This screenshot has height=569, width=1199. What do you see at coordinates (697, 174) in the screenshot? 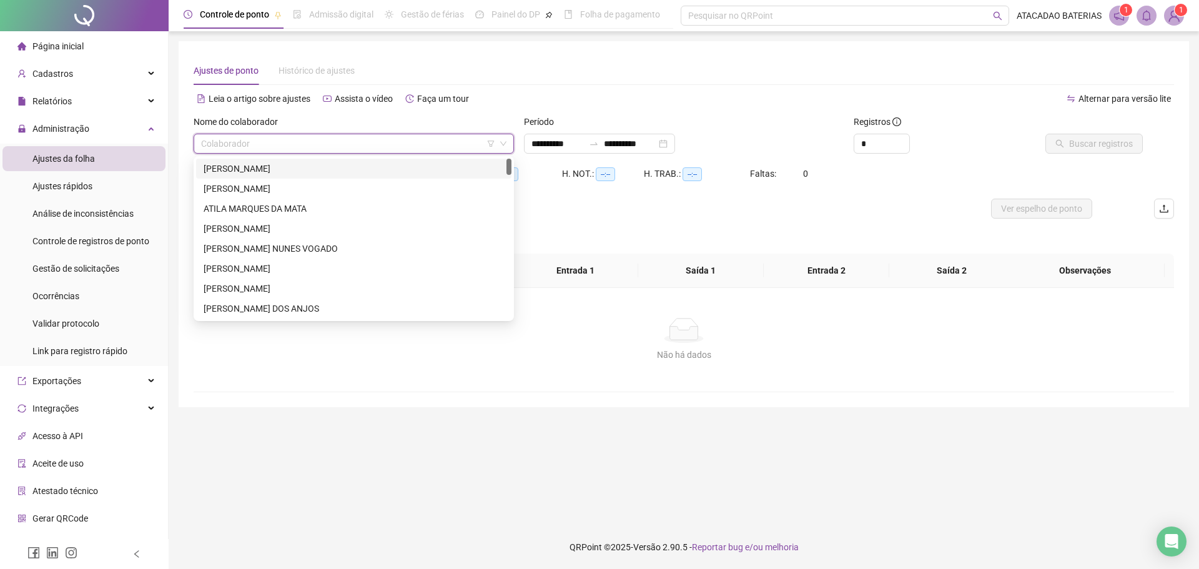
I see `div: H. TRAB.:` at bounding box center [697, 174].